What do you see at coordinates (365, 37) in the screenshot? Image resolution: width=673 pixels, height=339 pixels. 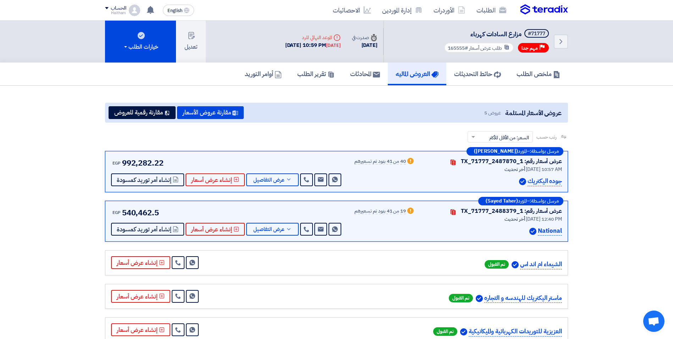 I see `div: صدرت في` at bounding box center [365, 37].